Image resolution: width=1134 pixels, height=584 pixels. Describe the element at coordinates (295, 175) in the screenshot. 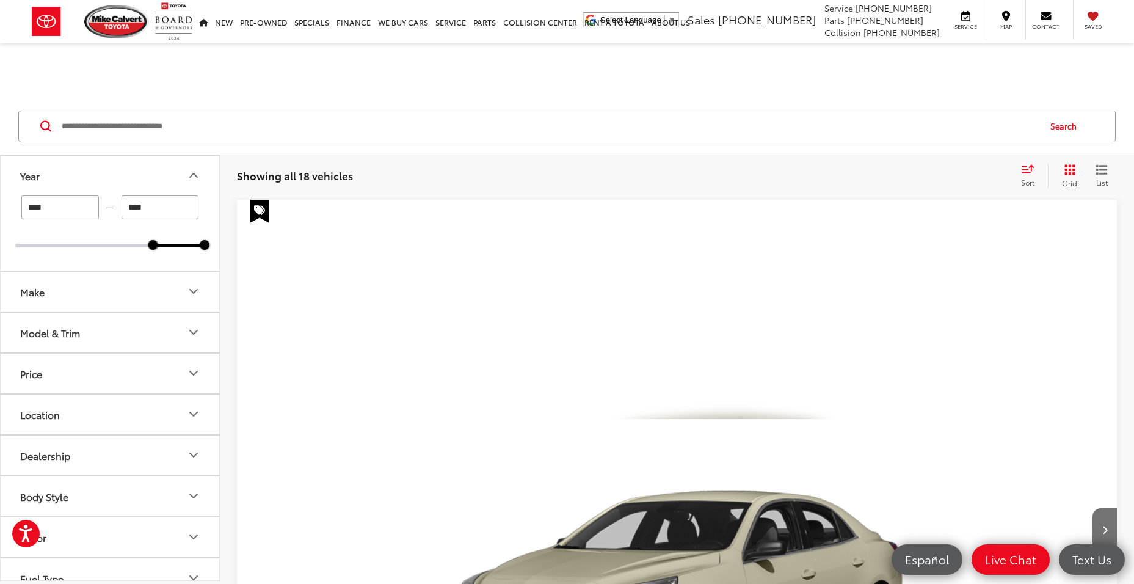

I see `span: Showing all 18 vehicles` at that location.